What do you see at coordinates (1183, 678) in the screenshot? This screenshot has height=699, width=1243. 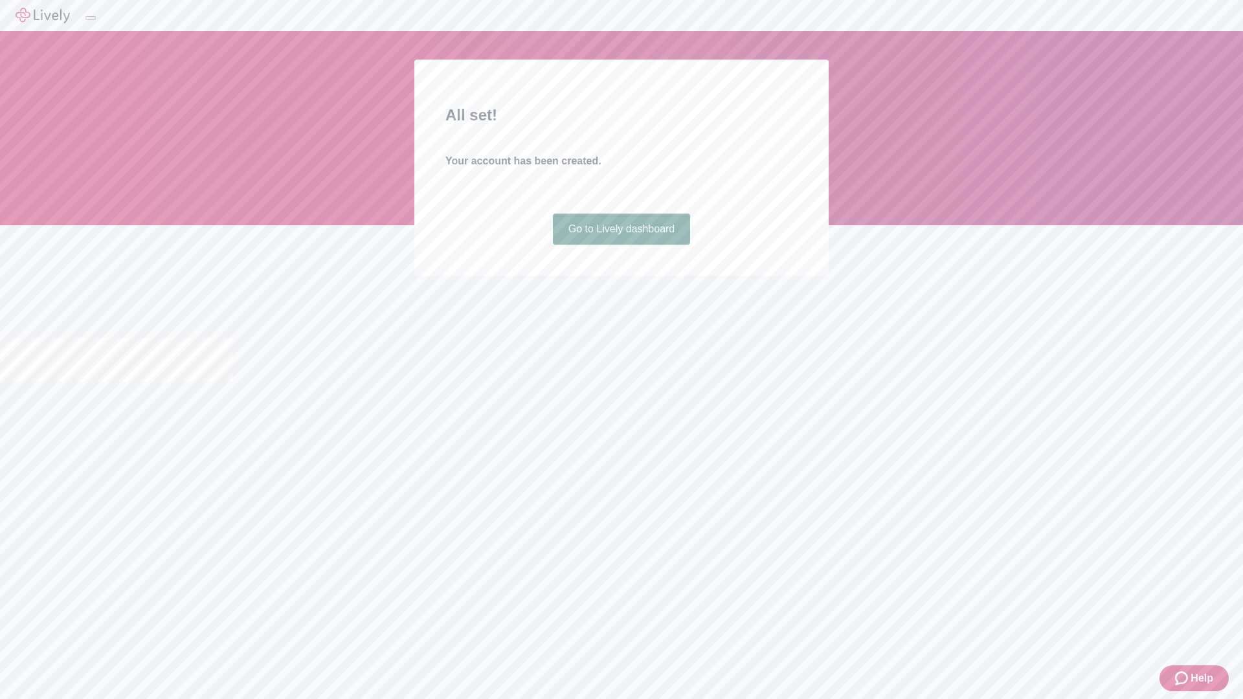 I see `svg: Zendesk support icon` at bounding box center [1183, 678].